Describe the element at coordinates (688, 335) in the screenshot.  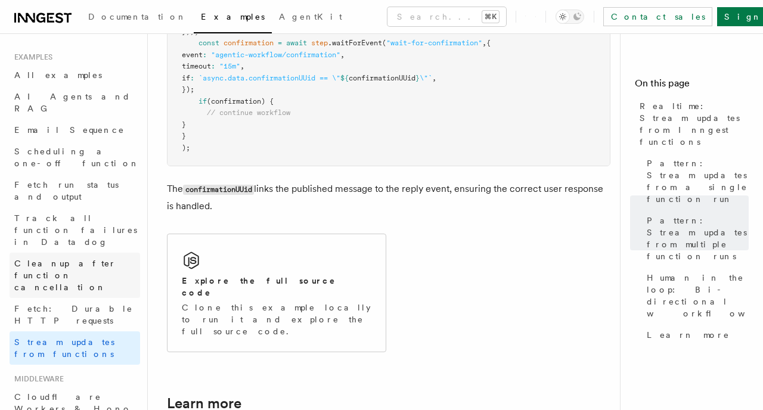
I see `span: Learn more` at that location.